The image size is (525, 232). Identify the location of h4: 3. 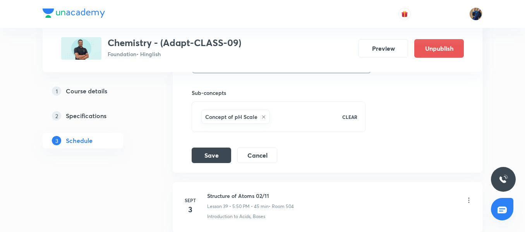
(190, 209).